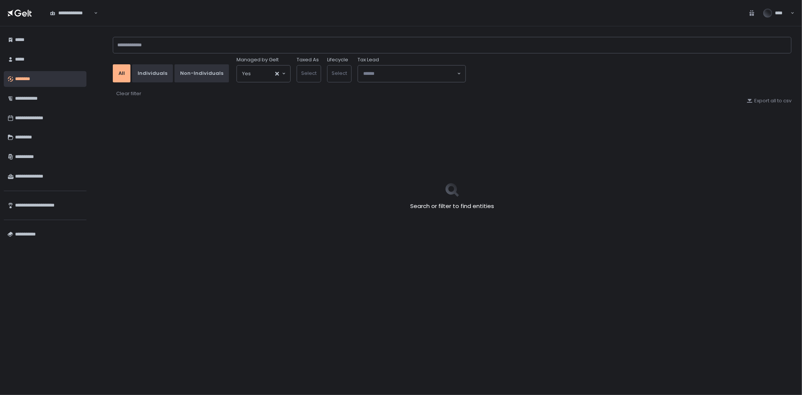 The height and width of the screenshot is (395, 802). What do you see at coordinates (768, 101) in the screenshot?
I see `div: Export all to csv` at bounding box center [768, 101].